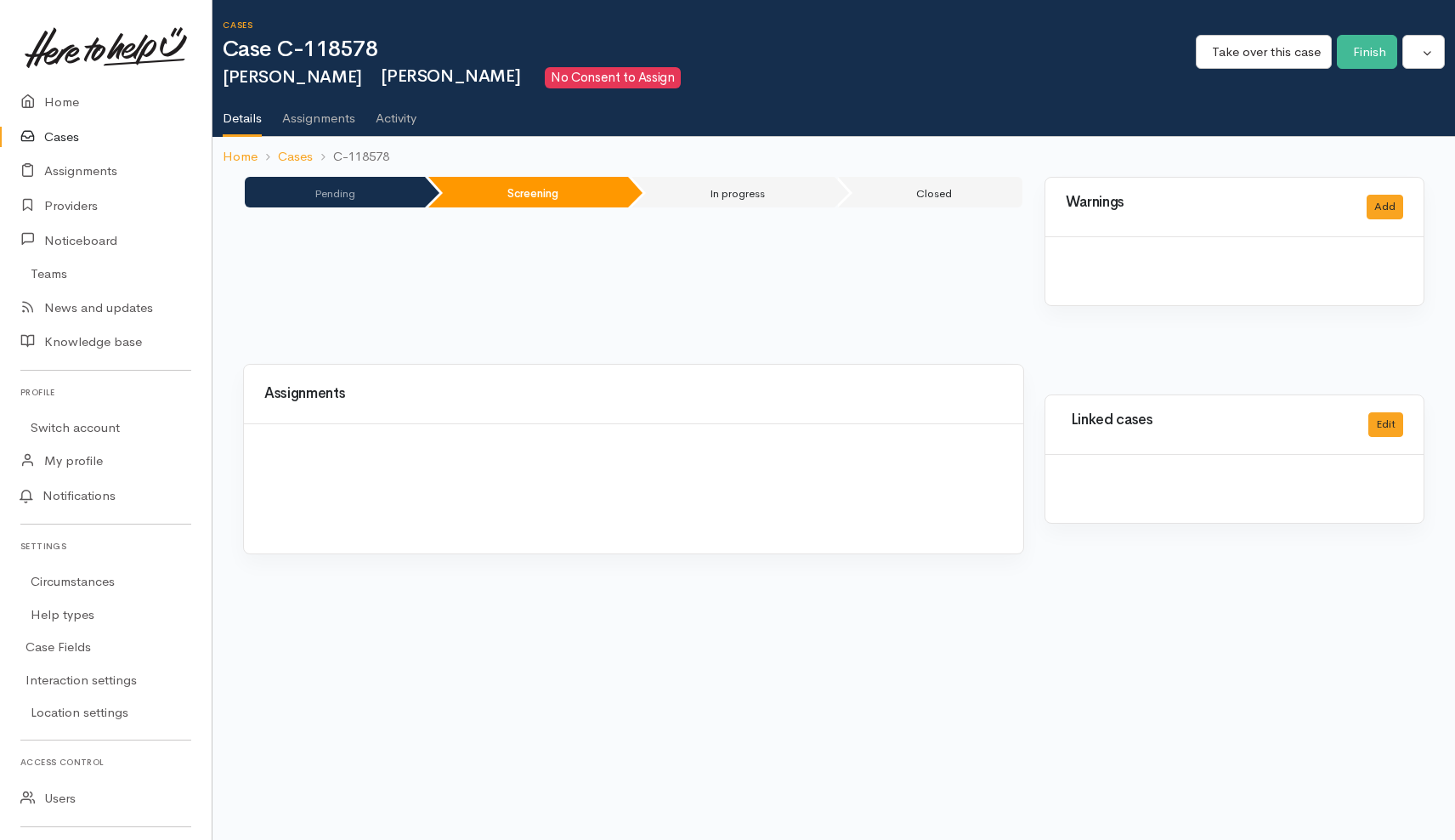 This screenshot has height=840, width=1455. I want to click on nav: breadcrumb, so click(834, 156).